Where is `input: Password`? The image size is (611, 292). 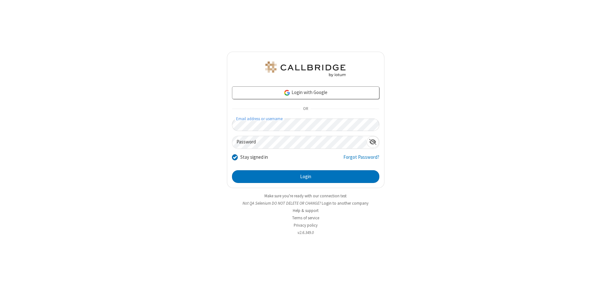 input: Password is located at coordinates (300, 142).